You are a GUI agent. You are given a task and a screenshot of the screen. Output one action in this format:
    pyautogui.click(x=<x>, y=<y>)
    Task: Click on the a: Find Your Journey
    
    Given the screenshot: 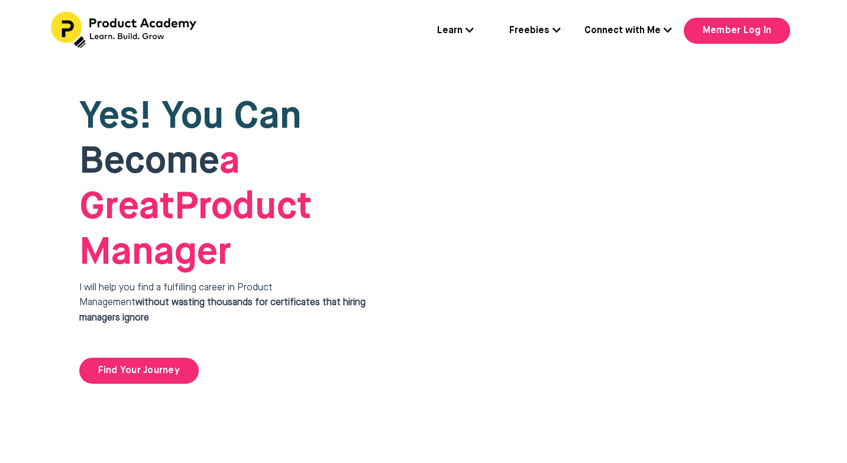 What is the action you would take?
    pyautogui.click(x=139, y=371)
    